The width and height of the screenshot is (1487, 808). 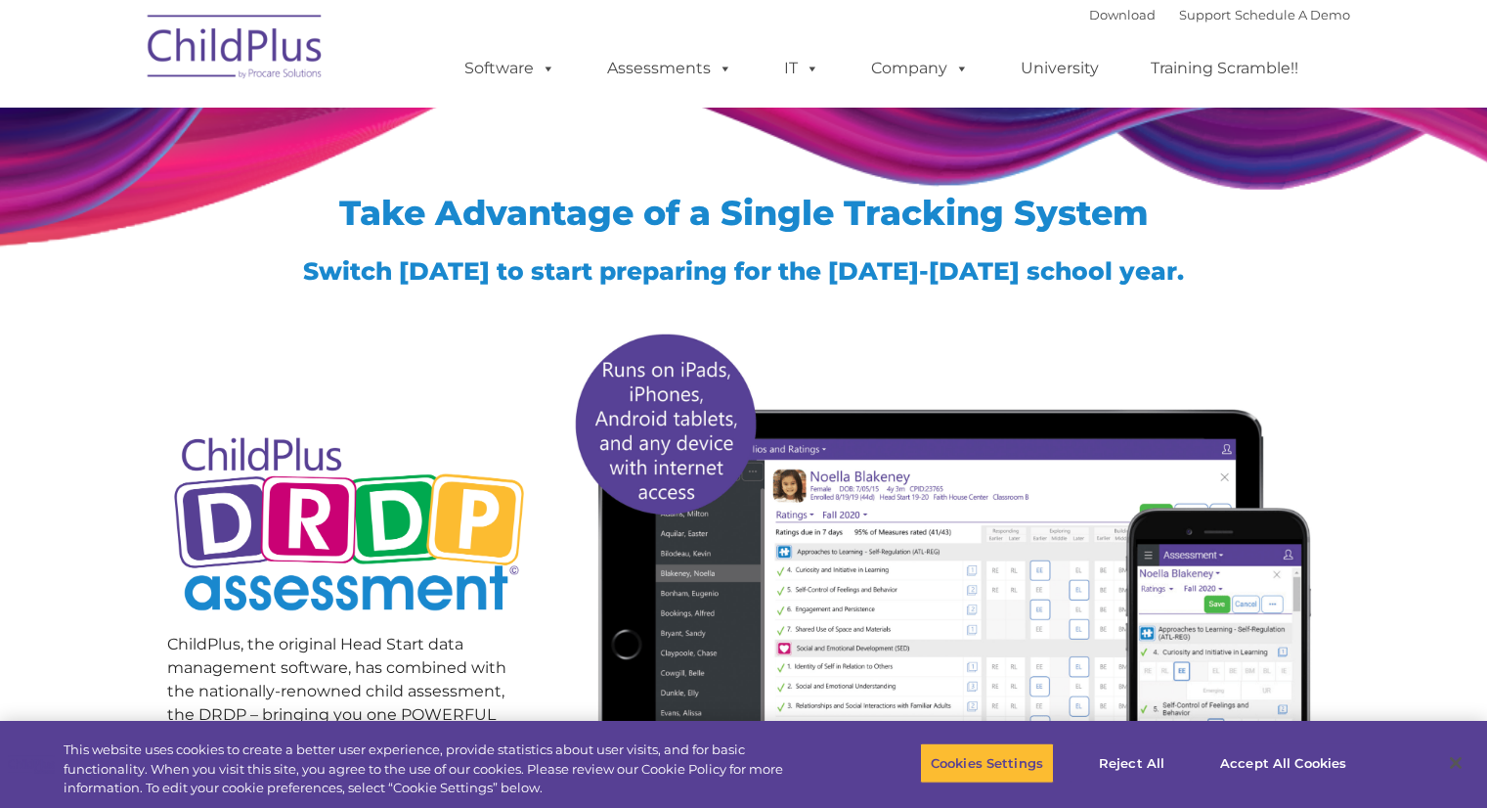 I want to click on a: Schedule A Demo, so click(x=1292, y=15).